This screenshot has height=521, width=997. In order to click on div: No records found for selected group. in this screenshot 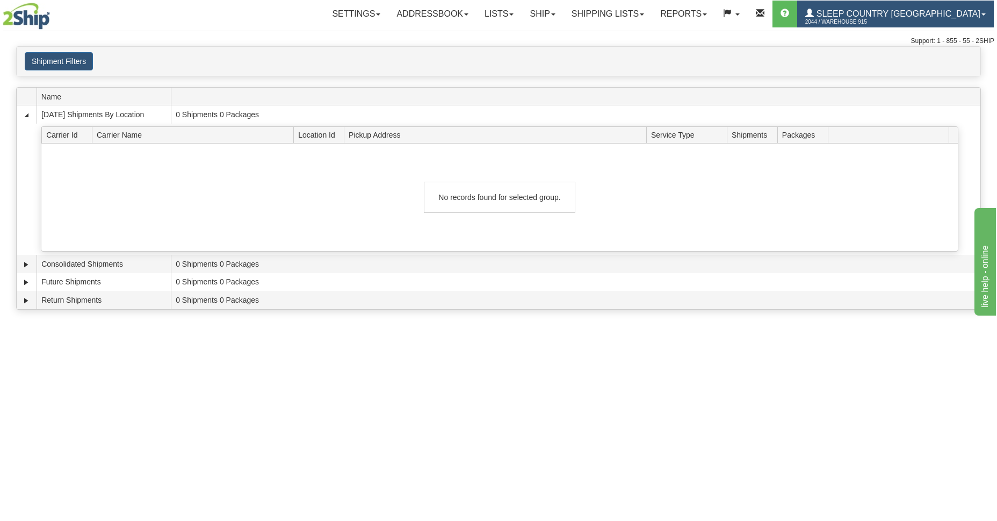, I will do `click(500, 197)`.